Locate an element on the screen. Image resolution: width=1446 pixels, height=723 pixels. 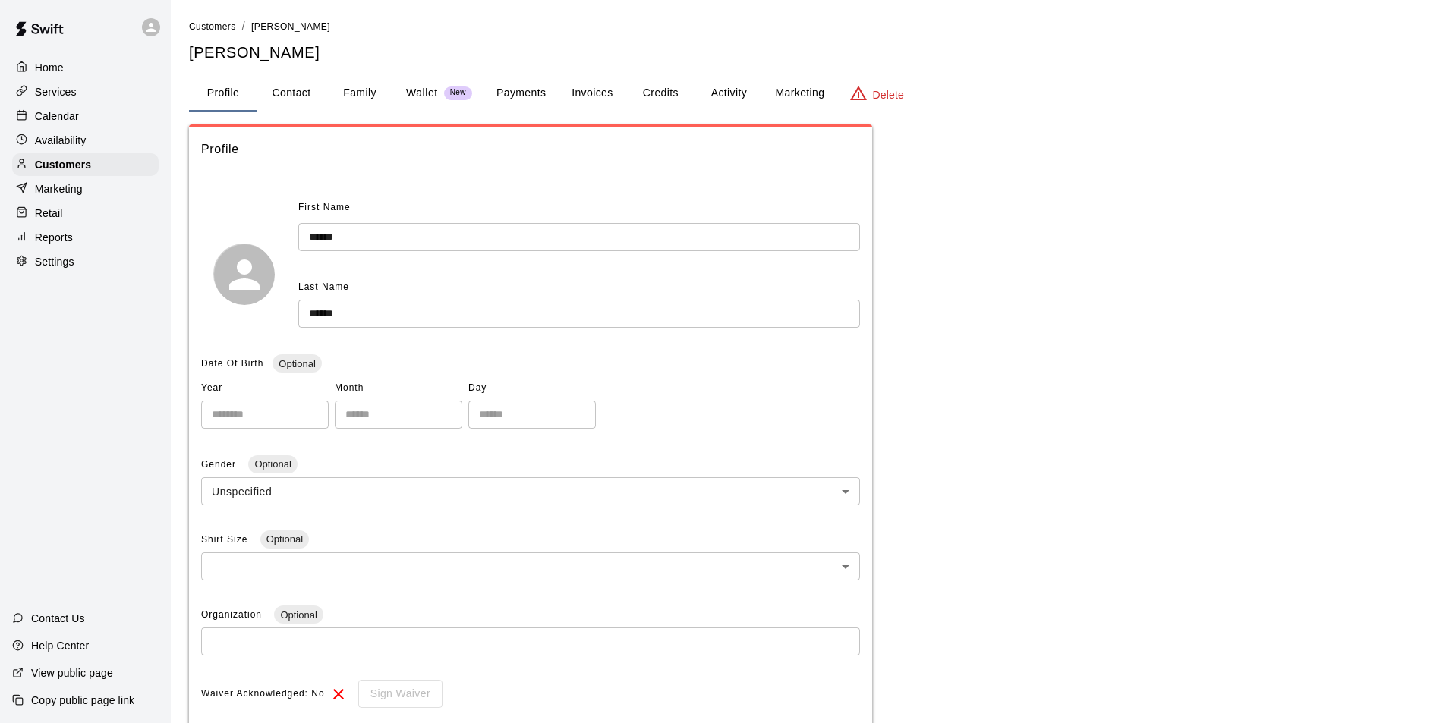
span: Organization is located at coordinates (233, 615).